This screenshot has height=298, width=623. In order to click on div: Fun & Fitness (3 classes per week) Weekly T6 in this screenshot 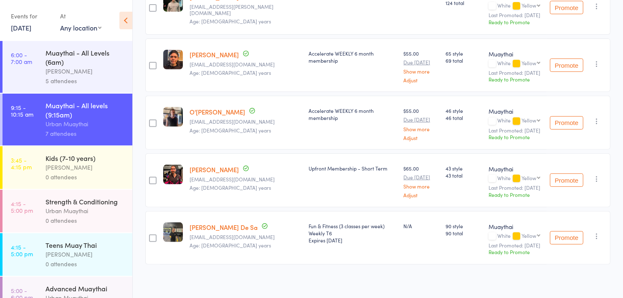, I will do `click(352, 233)`.